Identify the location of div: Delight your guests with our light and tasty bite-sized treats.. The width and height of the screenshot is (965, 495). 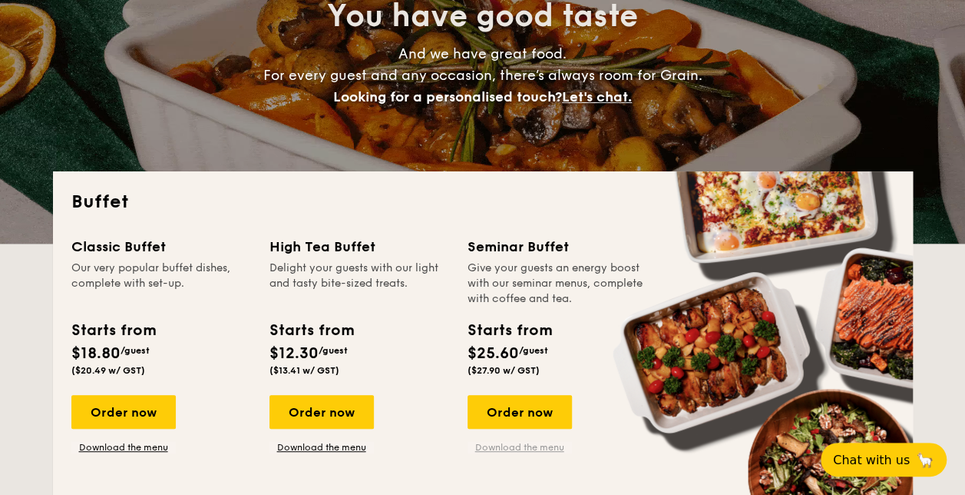
(359, 283).